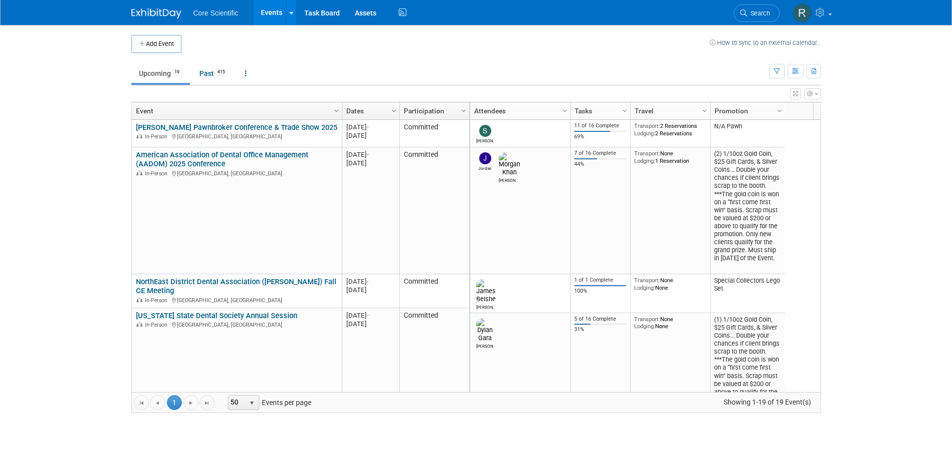 The height and width of the screenshot is (455, 952). Describe the element at coordinates (746, 111) in the screenshot. I see `a: Promotion` at that location.